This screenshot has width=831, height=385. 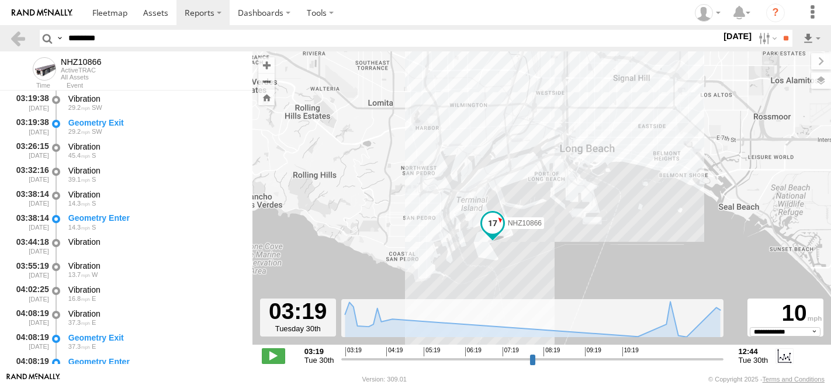 What do you see at coordinates (93, 155) in the screenshot?
I see `span: Heading: 198` at bounding box center [93, 155].